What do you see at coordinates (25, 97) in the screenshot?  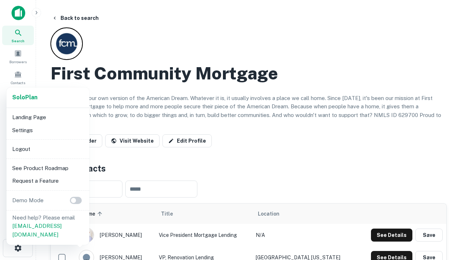 I see `strong: Solo Plan` at bounding box center [25, 97].